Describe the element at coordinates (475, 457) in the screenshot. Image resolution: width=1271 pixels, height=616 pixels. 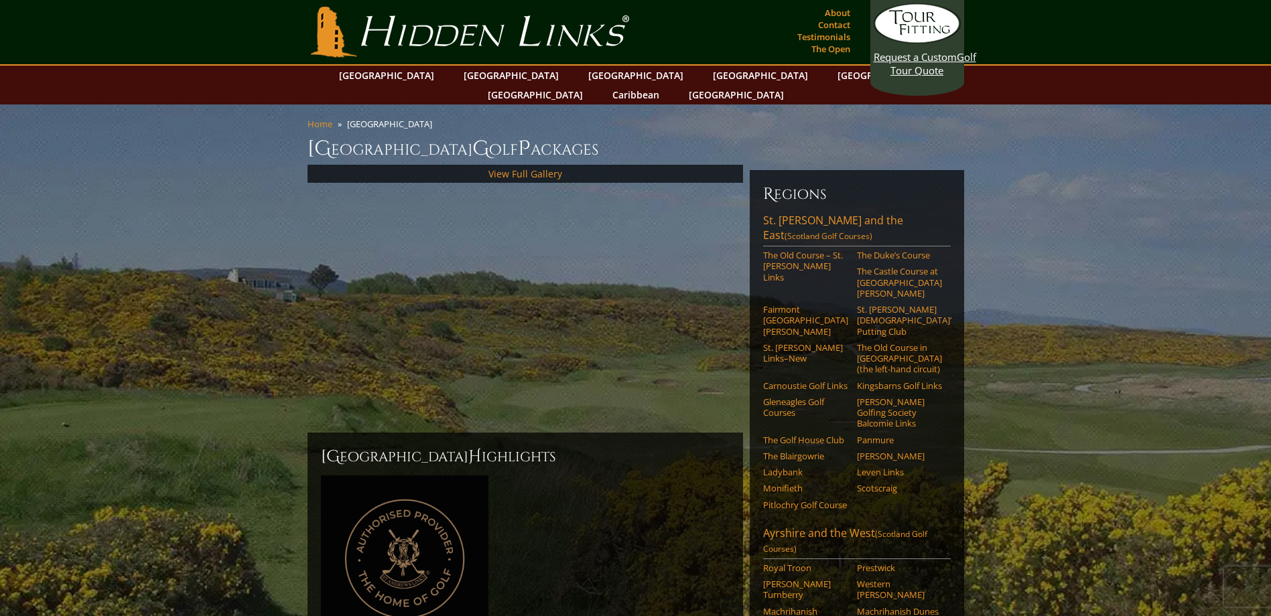
I see `span: H` at that location.